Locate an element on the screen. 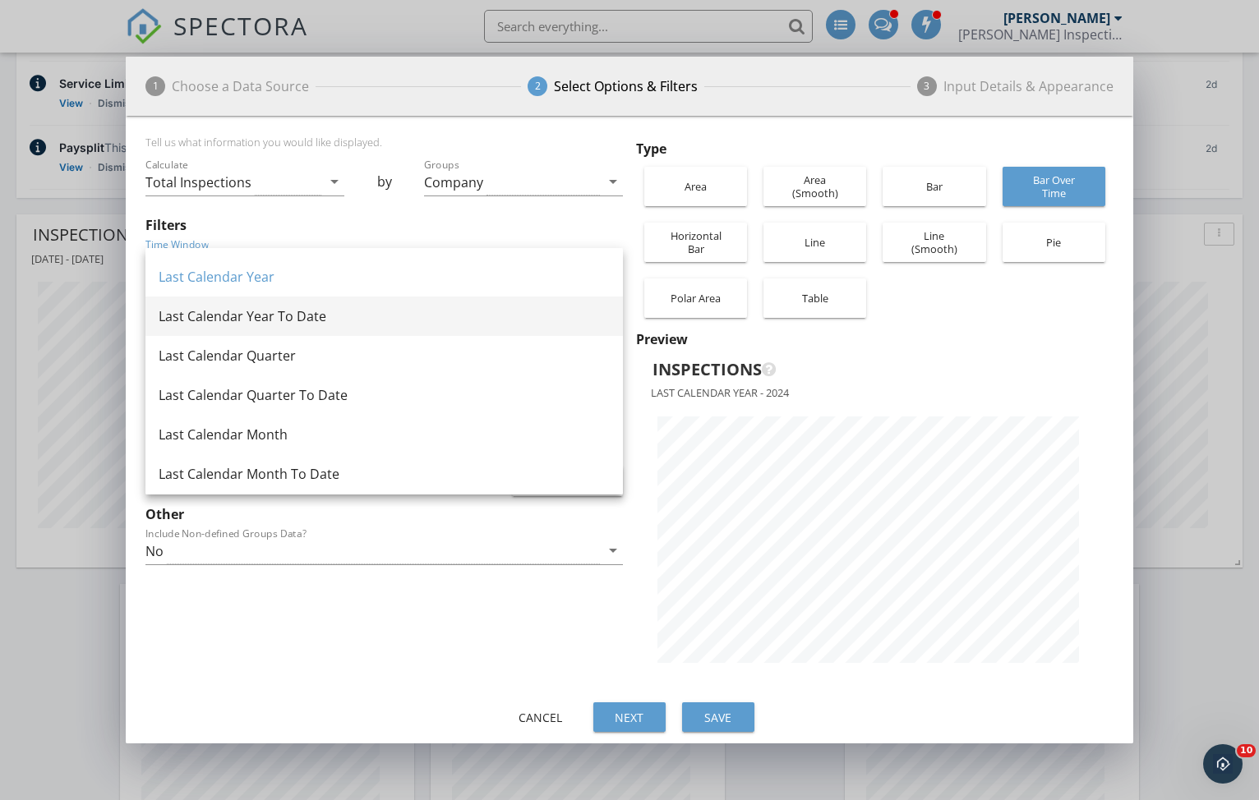  div: Pie is located at coordinates (1053, 242).